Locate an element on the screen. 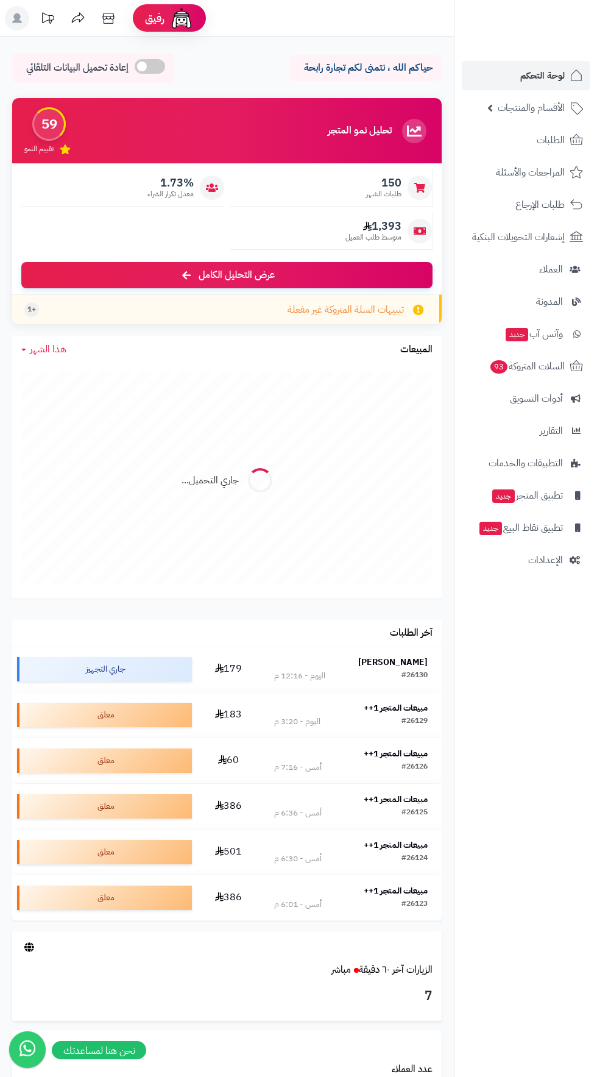 This screenshot has height=1077, width=597. h3: آخر الطلبات is located at coordinates (411, 633).